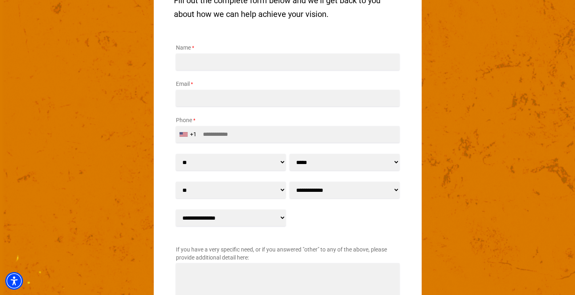 The width and height of the screenshot is (575, 295). What do you see at coordinates (183, 48) in the screenshot?
I see `span: Name` at bounding box center [183, 48].